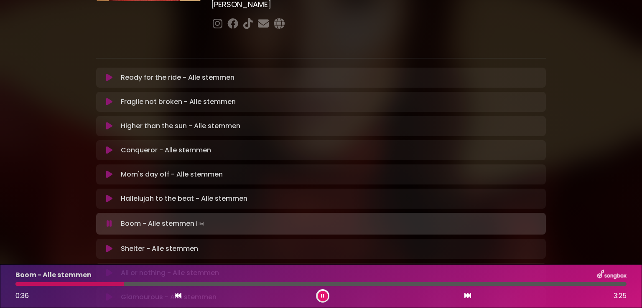 Image resolution: width=642 pixels, height=308 pixels. I want to click on p: Ready for the ride - Alle stemmen, so click(178, 78).